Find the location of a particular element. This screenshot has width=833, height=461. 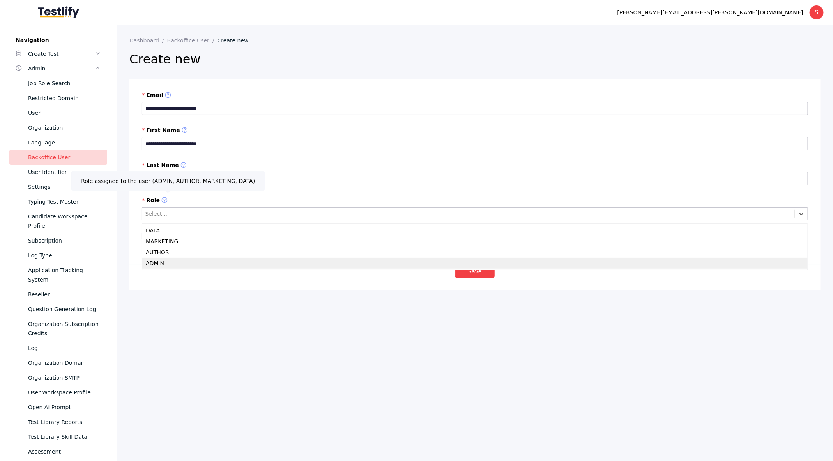

div: Log Type is located at coordinates (64, 256).